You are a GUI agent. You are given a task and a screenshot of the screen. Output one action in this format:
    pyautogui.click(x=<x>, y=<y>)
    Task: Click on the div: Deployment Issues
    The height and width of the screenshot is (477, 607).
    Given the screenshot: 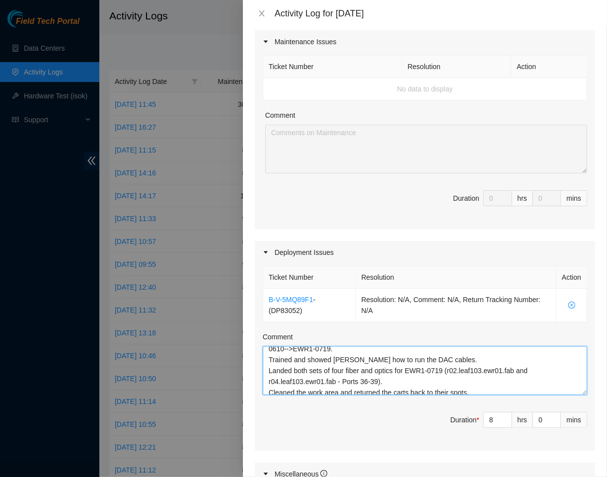 What is the action you would take?
    pyautogui.click(x=425, y=252)
    